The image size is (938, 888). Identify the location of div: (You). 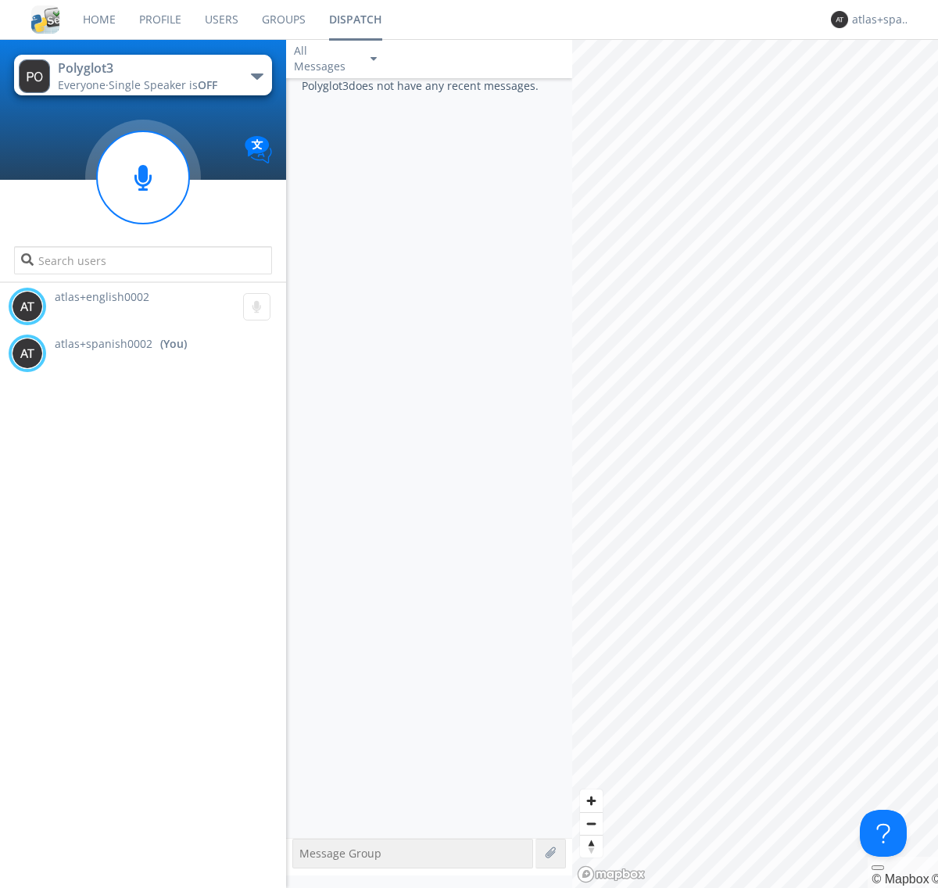
(174, 344).